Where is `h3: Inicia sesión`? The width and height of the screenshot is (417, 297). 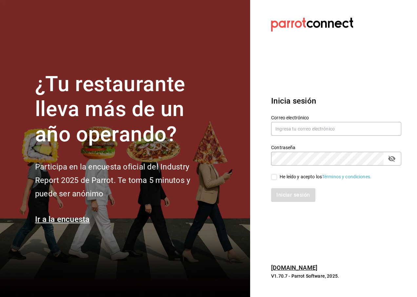
h3: Inicia sesión is located at coordinates (336, 101).